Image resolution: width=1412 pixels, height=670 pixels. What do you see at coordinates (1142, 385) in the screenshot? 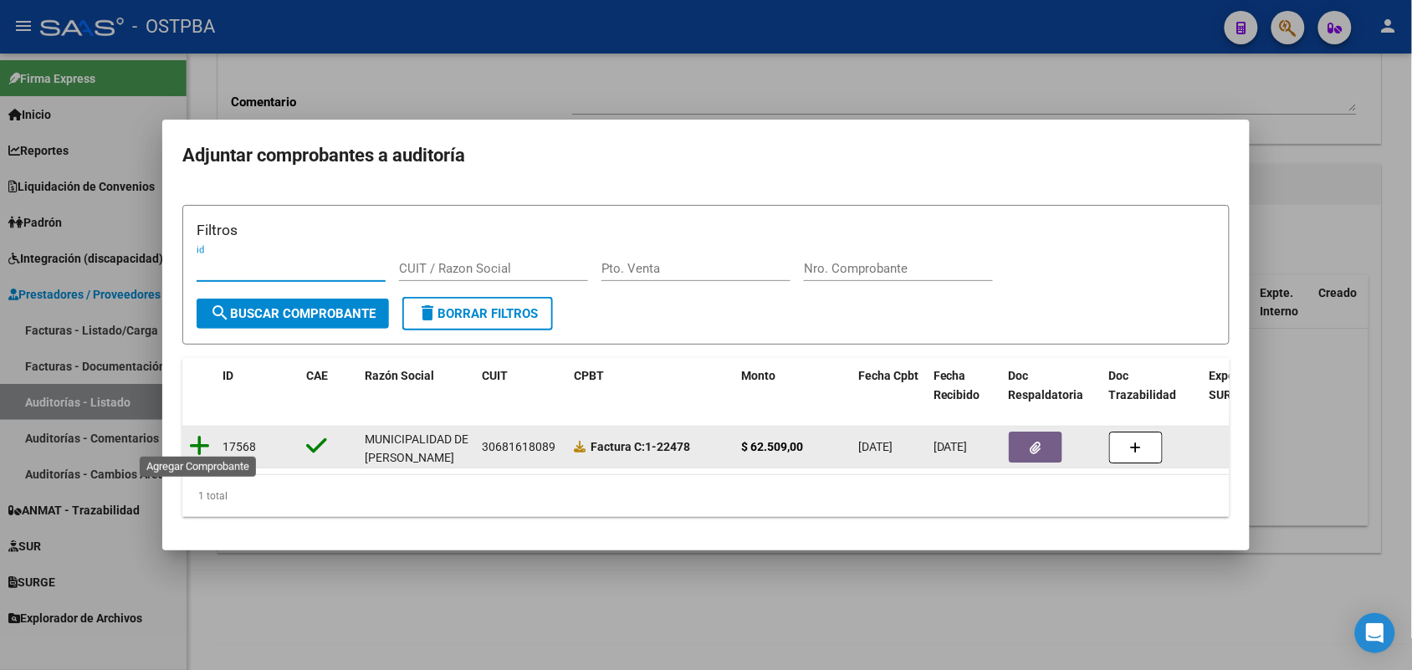
I see `span: Doc Trazabilidad` at bounding box center [1142, 385].